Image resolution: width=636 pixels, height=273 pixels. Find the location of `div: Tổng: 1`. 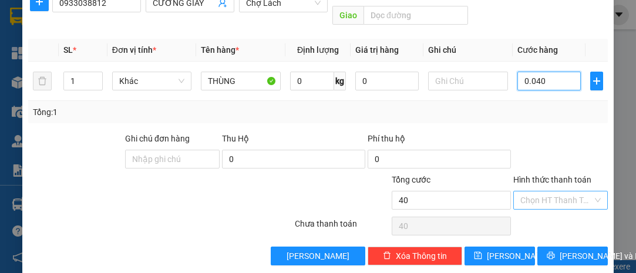

div: Tổng: 1 is located at coordinates (140, 112).